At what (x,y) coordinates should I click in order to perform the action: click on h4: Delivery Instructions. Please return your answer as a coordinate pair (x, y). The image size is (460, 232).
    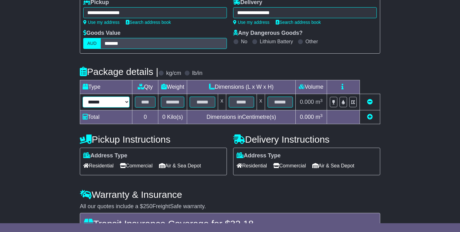
    Looking at the image, I should click on (307, 139).